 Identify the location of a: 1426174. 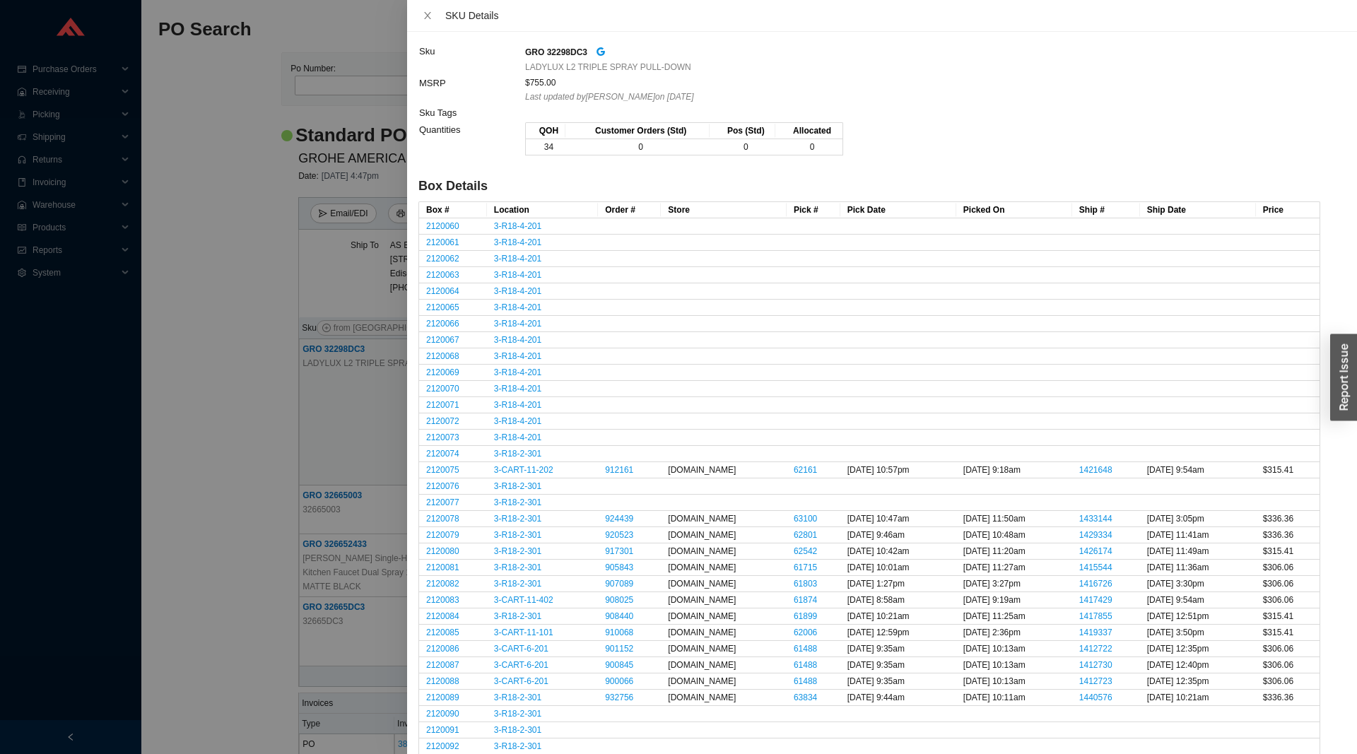
(1095, 551).